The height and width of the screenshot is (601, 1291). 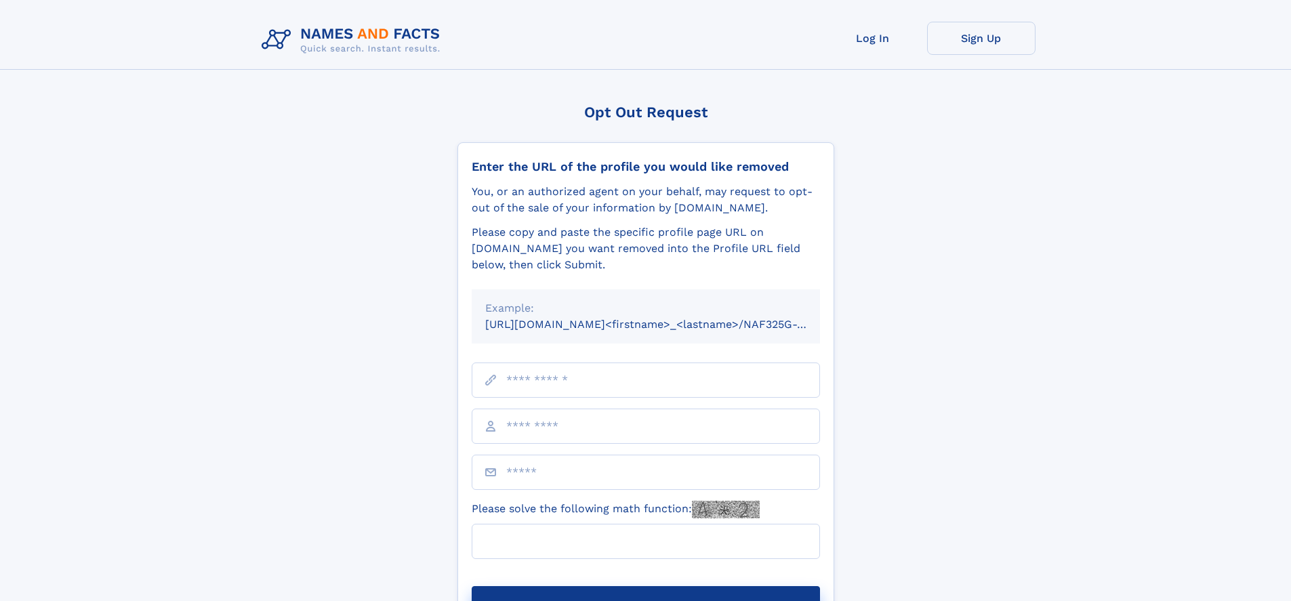 What do you see at coordinates (615, 510) in the screenshot?
I see `label: Please solve the following math function:` at bounding box center [615, 510].